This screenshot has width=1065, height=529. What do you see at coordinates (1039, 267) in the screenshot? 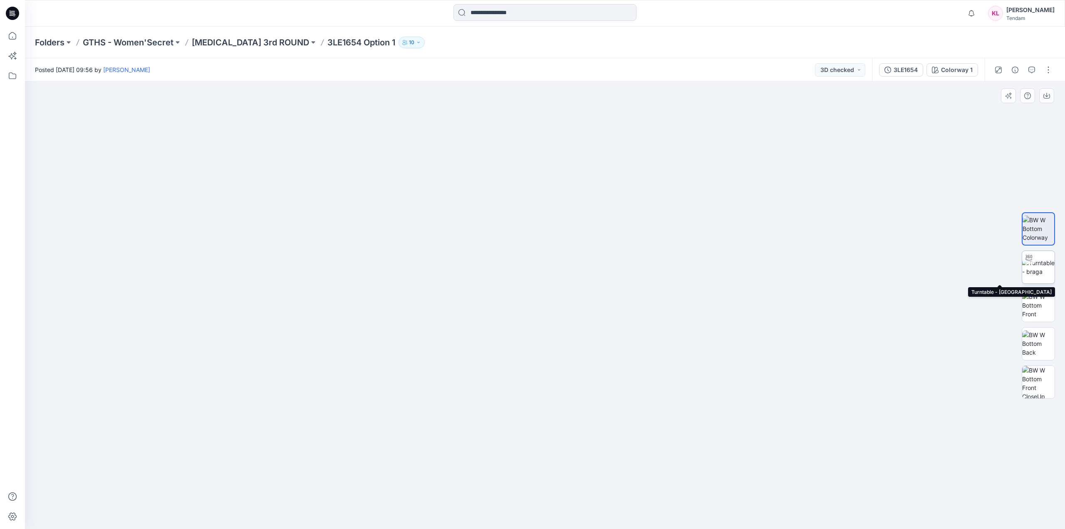
I see `img: Turntable - braga` at bounding box center [1039, 267].